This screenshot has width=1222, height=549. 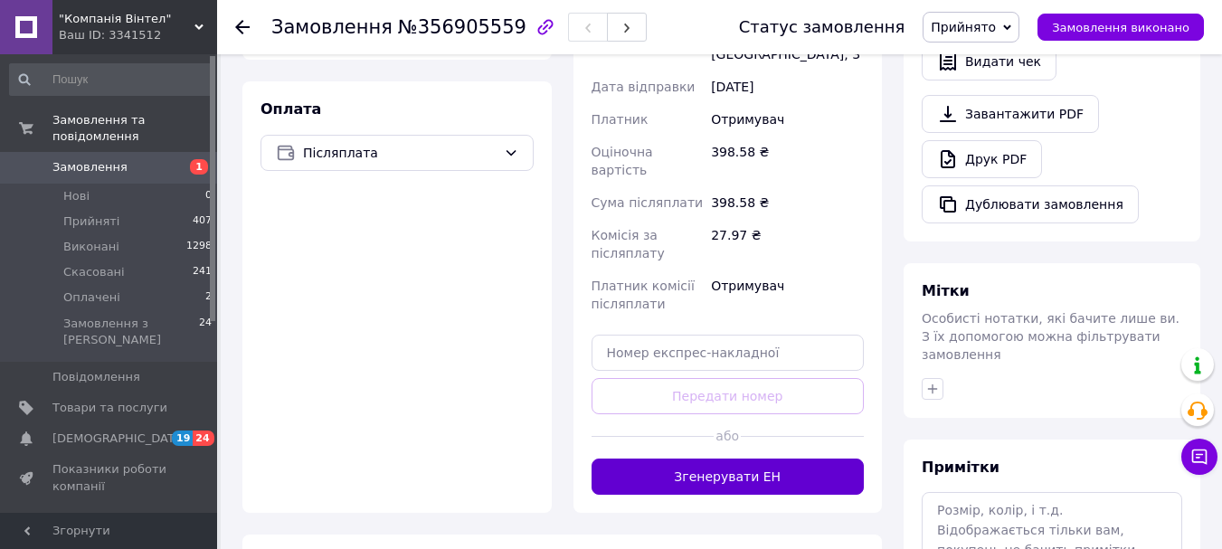 I want to click on span: Повідомлення, so click(x=96, y=377).